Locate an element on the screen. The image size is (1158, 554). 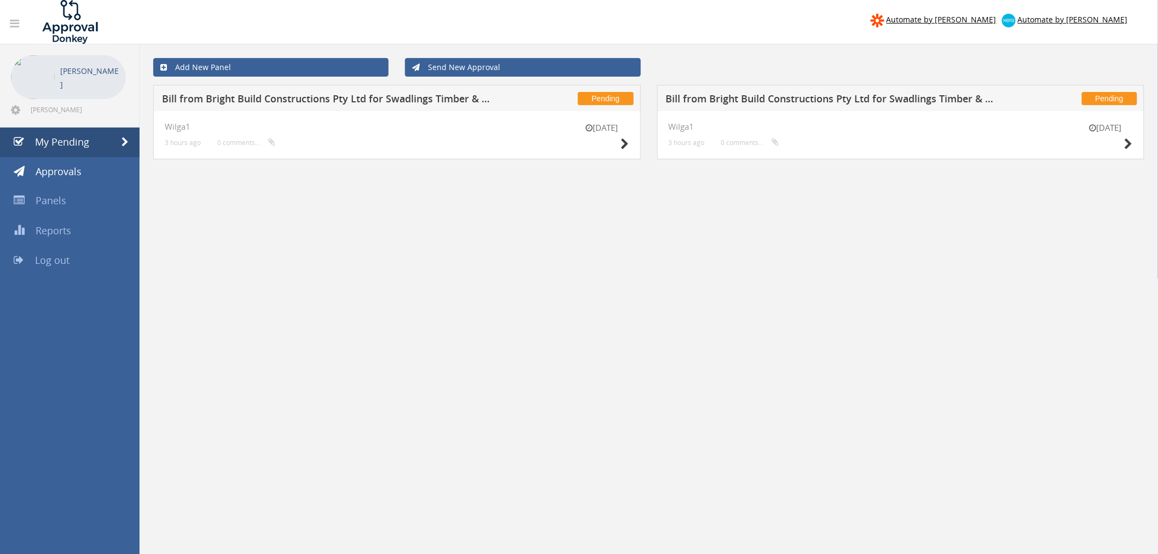
span: Panels is located at coordinates (51, 200).